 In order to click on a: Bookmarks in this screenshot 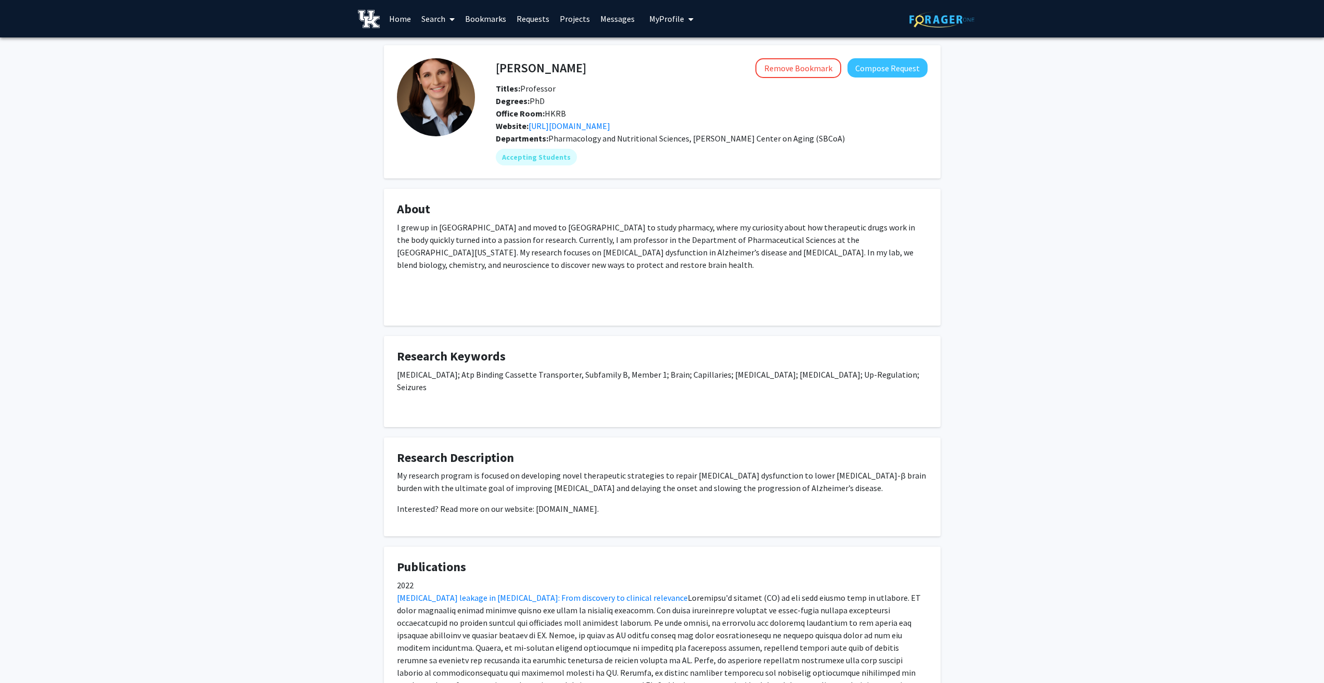, I will do `click(485, 19)`.